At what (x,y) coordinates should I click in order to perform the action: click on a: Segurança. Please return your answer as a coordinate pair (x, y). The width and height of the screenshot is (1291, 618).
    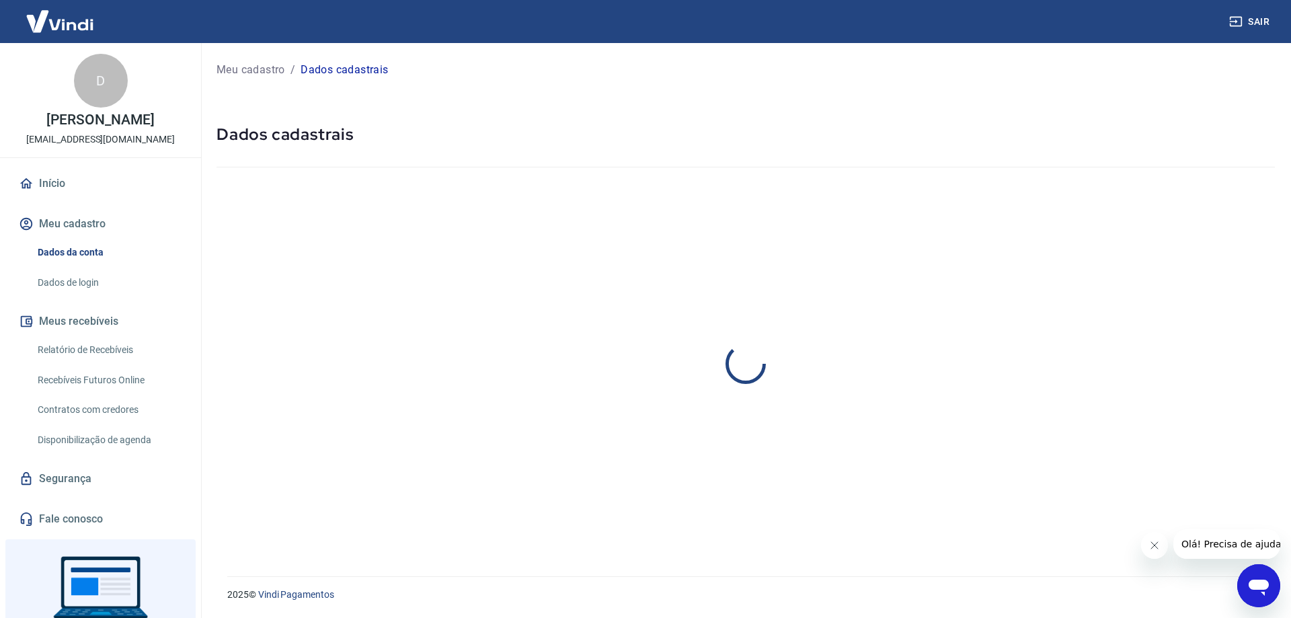
    Looking at the image, I should click on (100, 479).